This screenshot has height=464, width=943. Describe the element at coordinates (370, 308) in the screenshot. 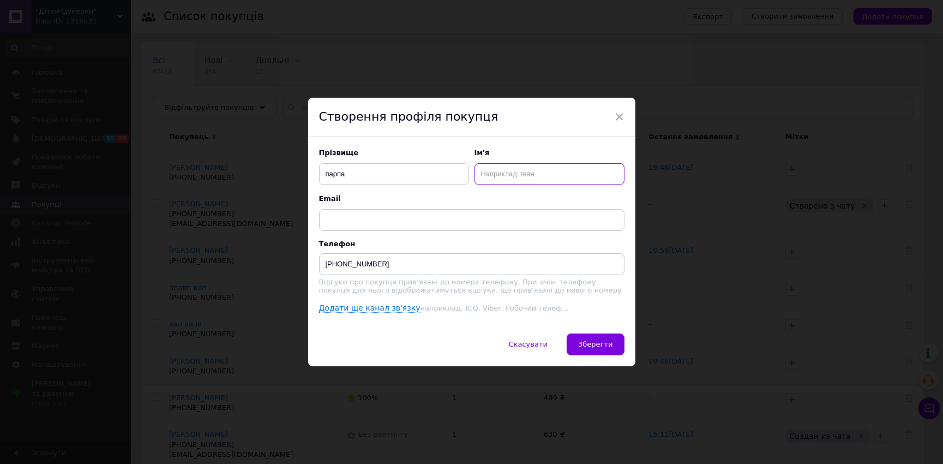

I see `a: Додати ще канал зв'язку` at that location.